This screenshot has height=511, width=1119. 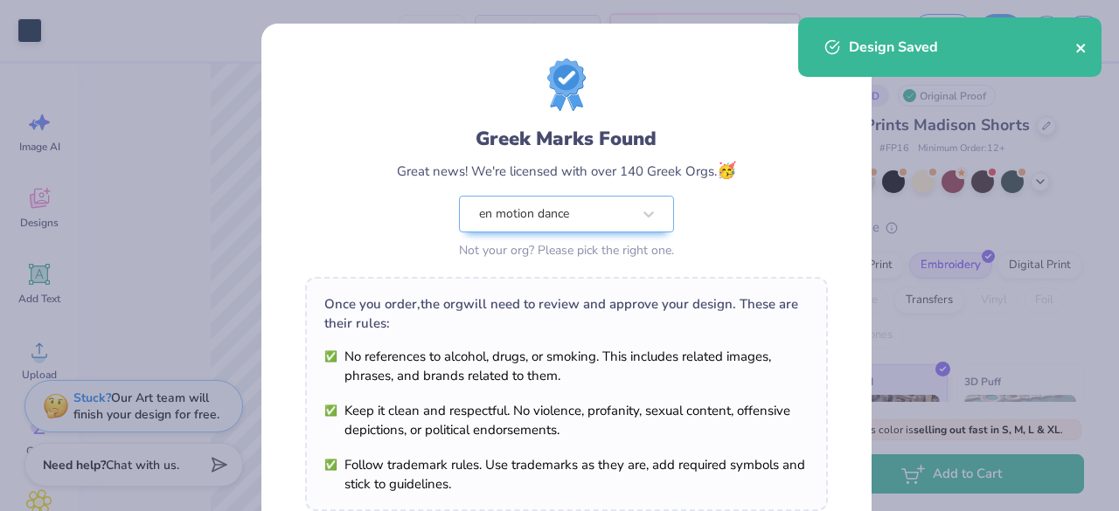 What do you see at coordinates (566, 85) in the screenshot?
I see `img: License badge` at bounding box center [566, 85].